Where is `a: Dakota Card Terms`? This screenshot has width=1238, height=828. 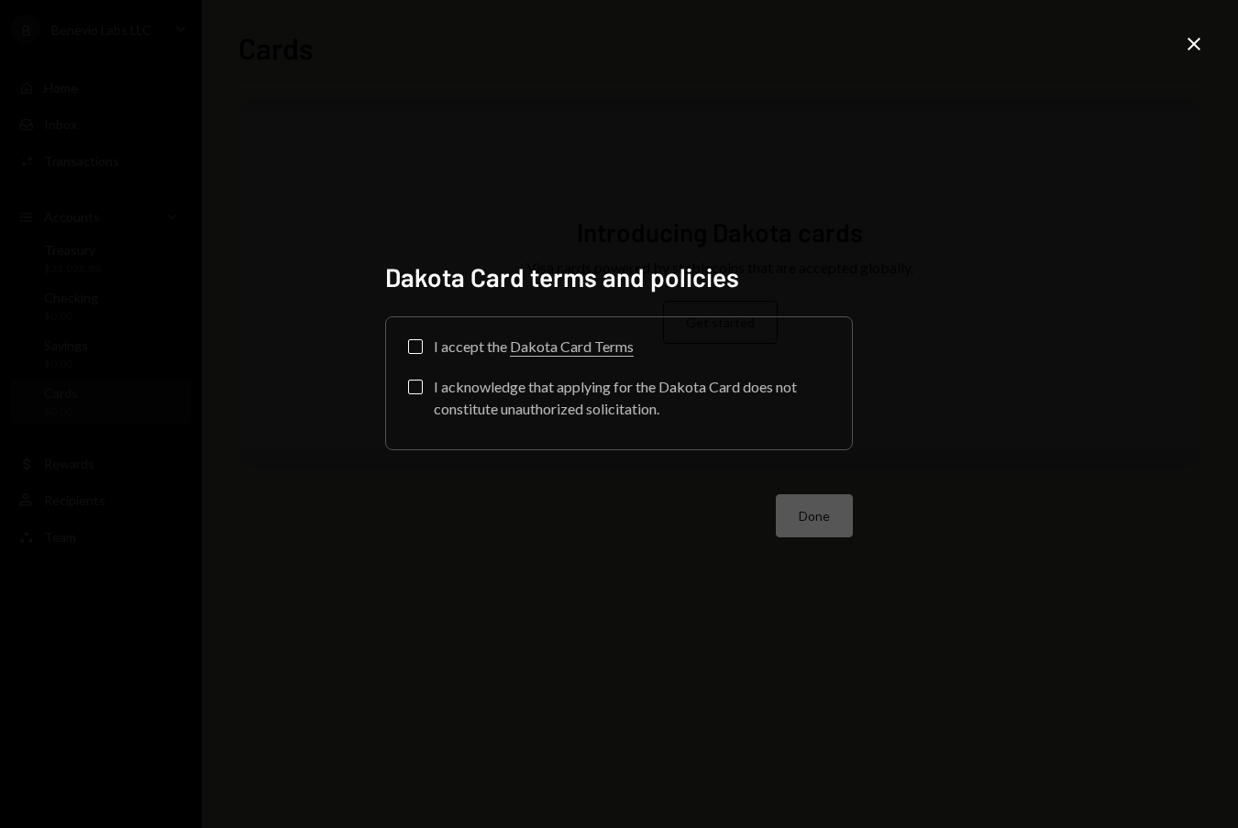 a: Dakota Card Terms is located at coordinates (571, 347).